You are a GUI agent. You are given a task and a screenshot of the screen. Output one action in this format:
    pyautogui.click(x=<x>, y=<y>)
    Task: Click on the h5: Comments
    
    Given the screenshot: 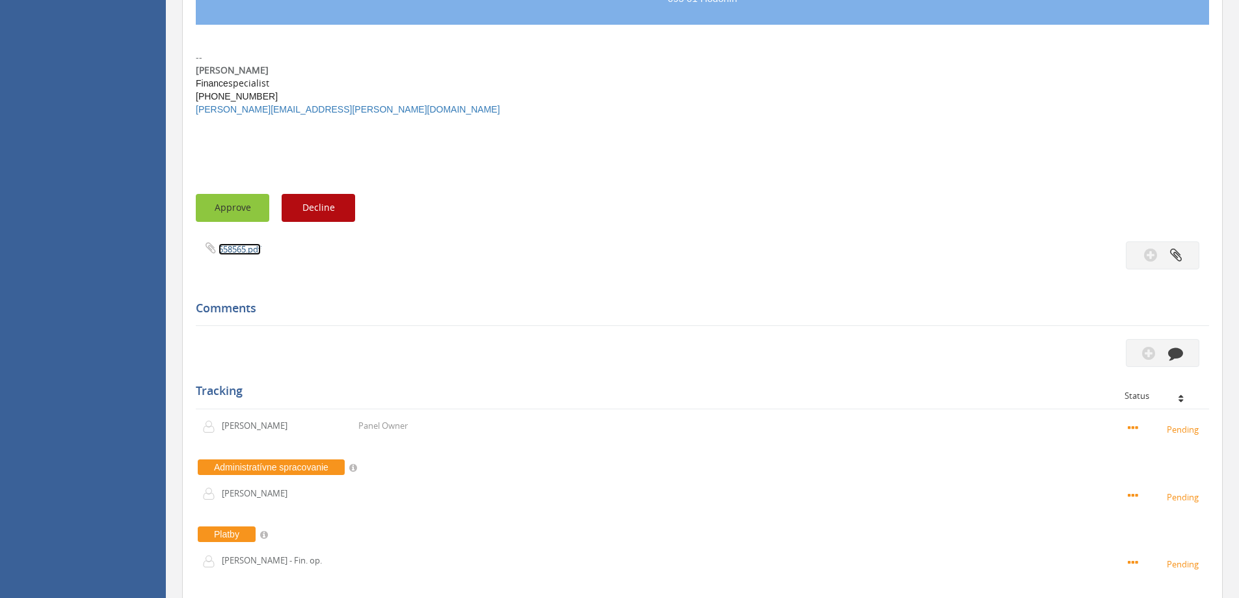 What is the action you would take?
    pyautogui.click(x=697, y=308)
    